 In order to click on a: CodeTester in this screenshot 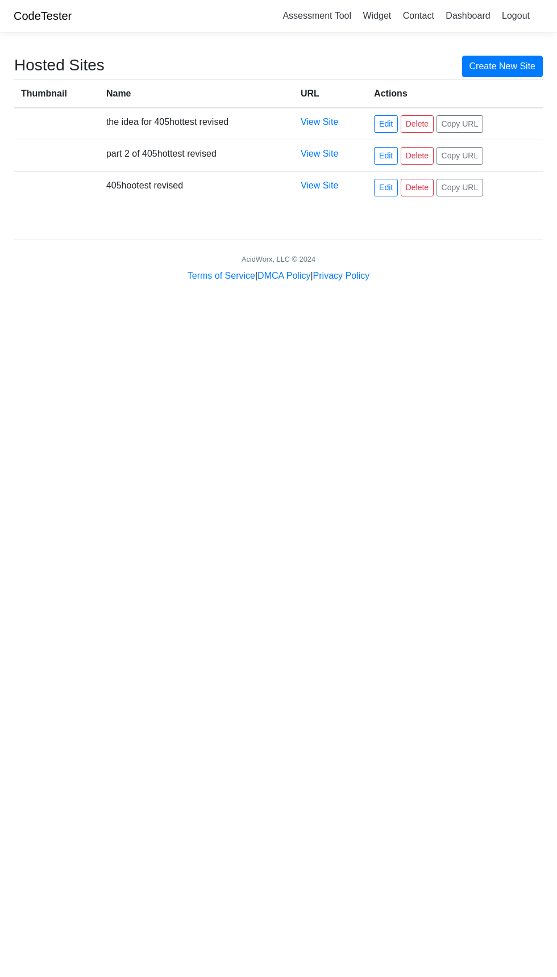, I will do `click(43, 16)`.